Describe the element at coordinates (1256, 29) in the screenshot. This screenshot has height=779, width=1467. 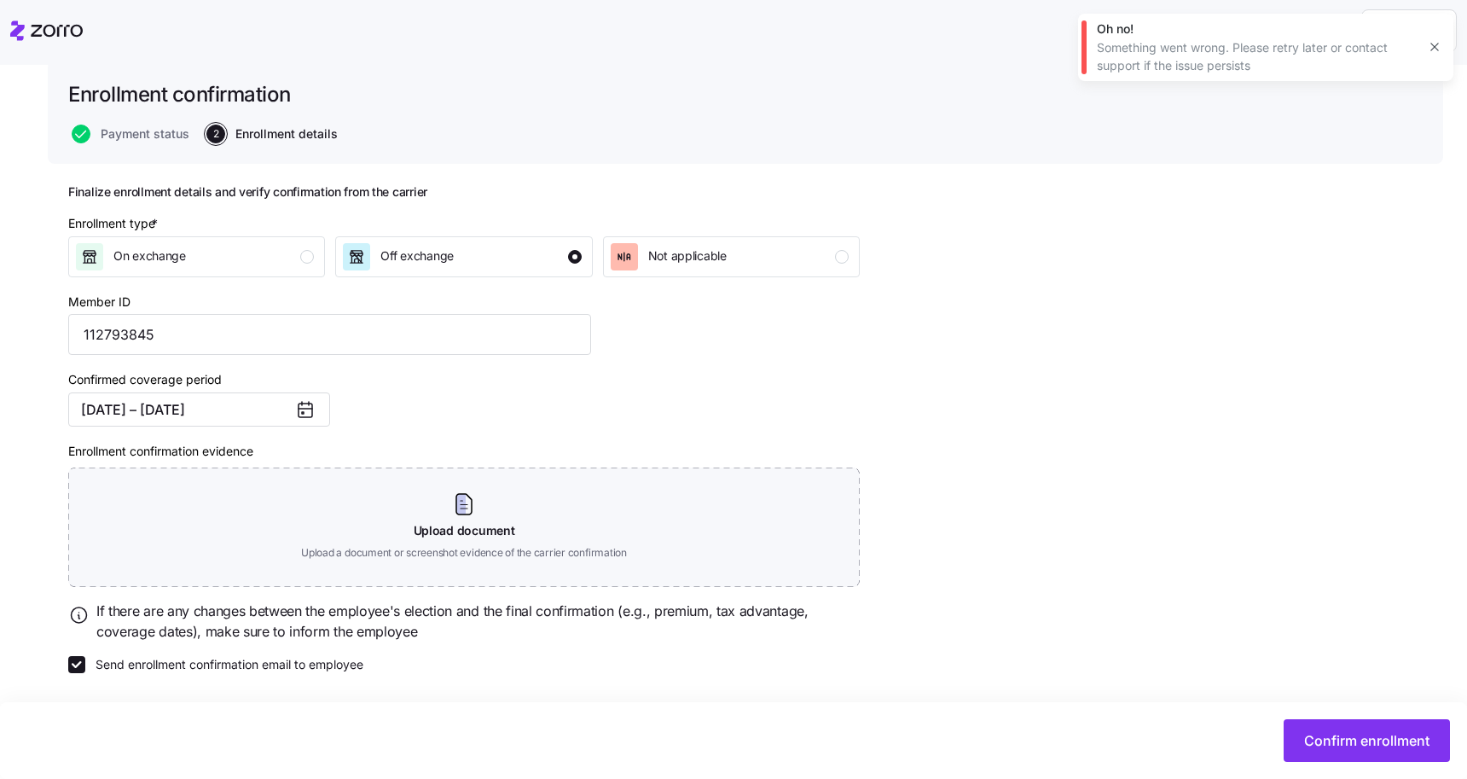
I see `div: Oh no!` at that location.